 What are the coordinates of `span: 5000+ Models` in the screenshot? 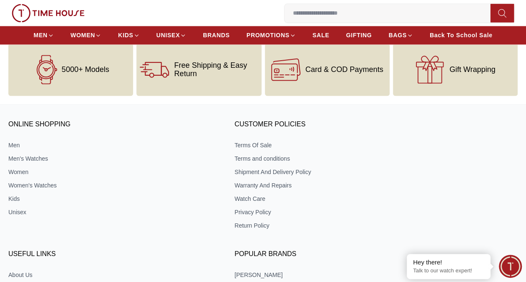 It's located at (85, 69).